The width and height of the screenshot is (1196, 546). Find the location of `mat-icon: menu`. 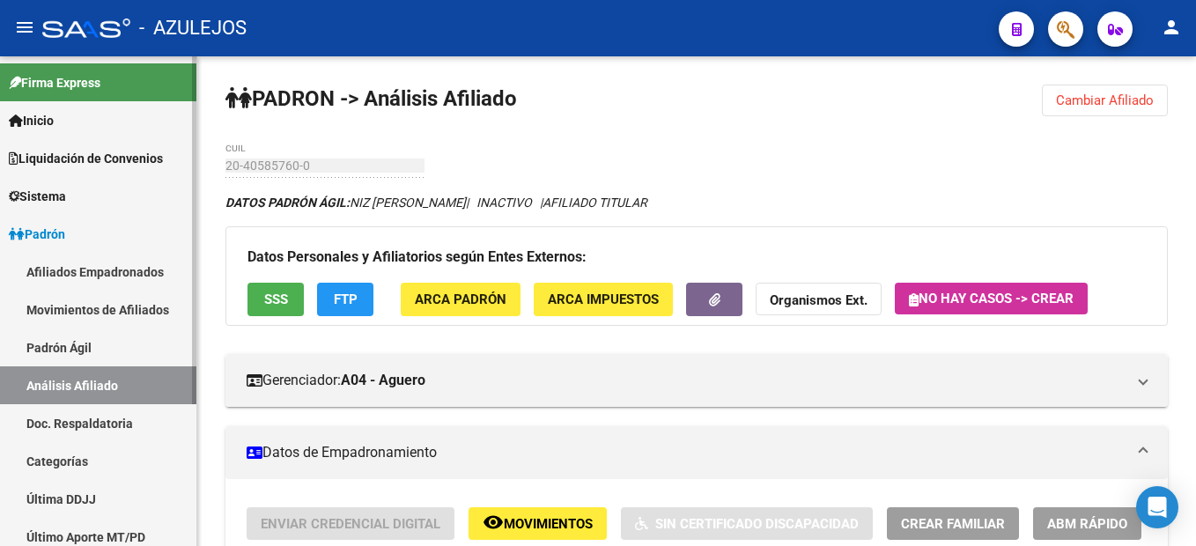

mat-icon: menu is located at coordinates (25, 27).